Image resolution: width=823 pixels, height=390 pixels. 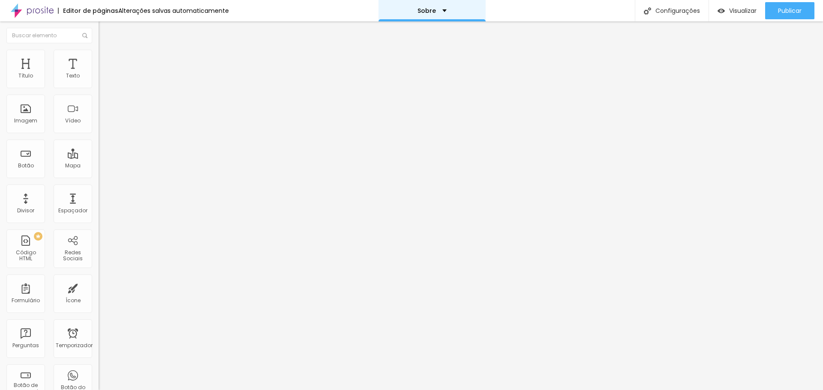 I want to click on font: Imagem, so click(x=26, y=120).